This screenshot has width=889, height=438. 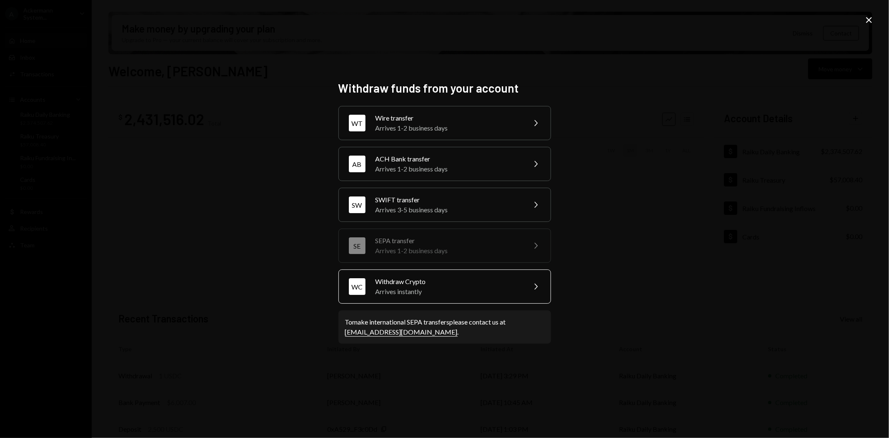 I want to click on button: WCWithdraw CryptoArrives instantly, so click(x=445, y=286).